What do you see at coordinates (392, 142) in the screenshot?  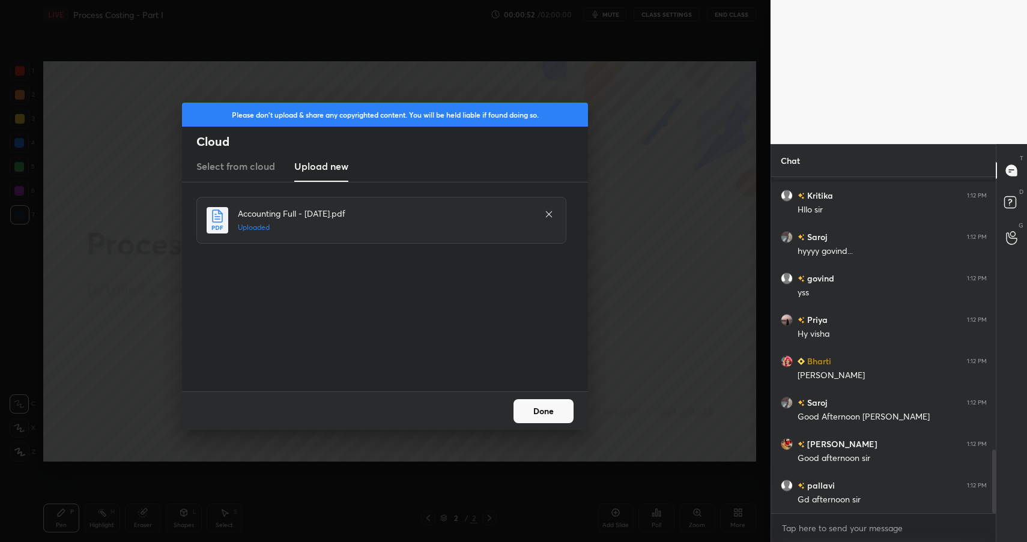 I see `h2: Cloud` at bounding box center [392, 142].